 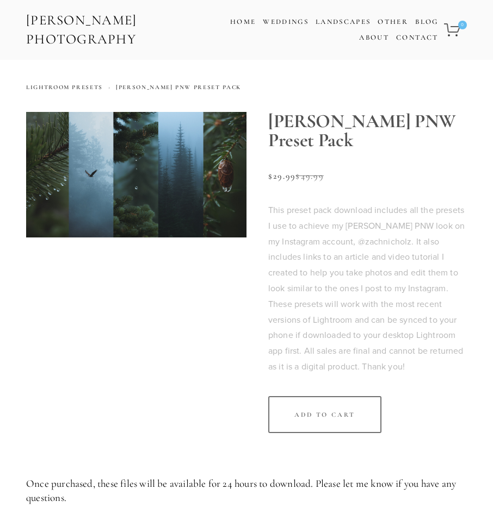 What do you see at coordinates (374, 38) in the screenshot?
I see `a: About` at bounding box center [374, 38].